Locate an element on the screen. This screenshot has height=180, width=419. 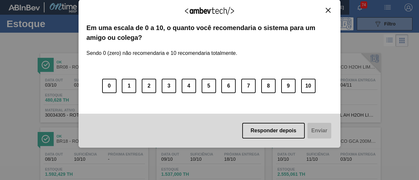
button: 1 is located at coordinates (129, 86).